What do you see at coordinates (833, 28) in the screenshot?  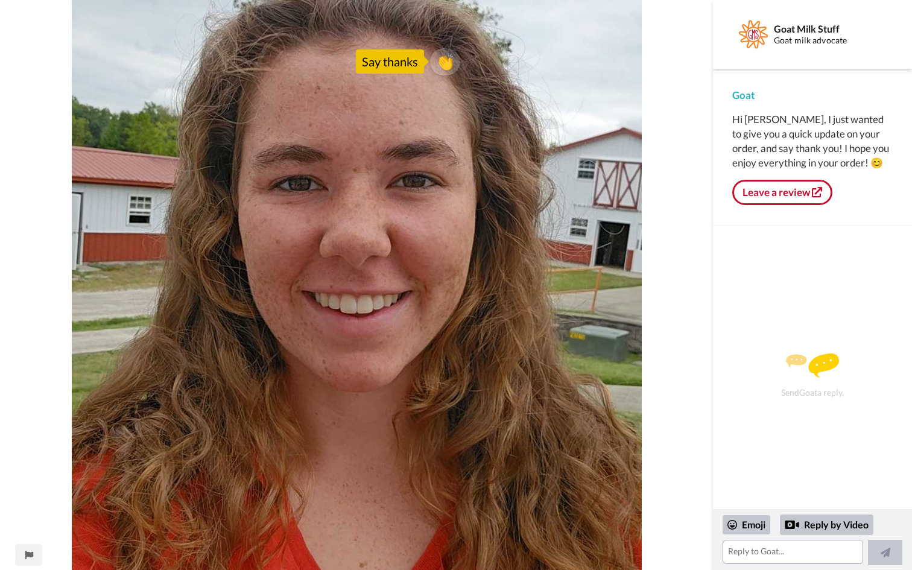 I see `div: Goat Milk Stuff` at bounding box center [833, 28].